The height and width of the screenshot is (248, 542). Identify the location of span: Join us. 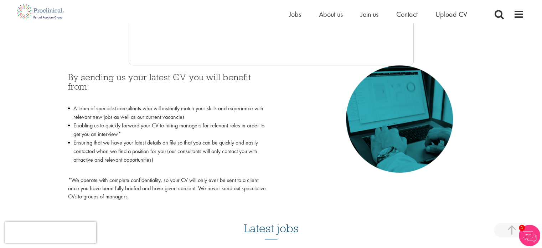
(370, 14).